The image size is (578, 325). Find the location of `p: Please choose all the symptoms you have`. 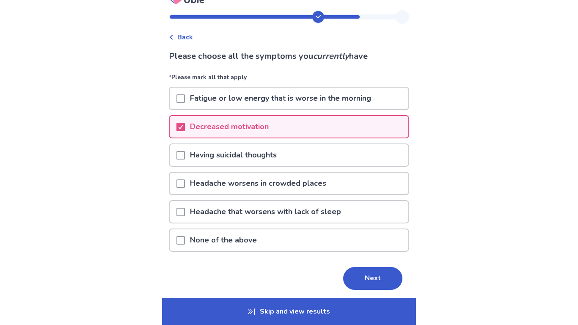

p: Please choose all the symptoms you have is located at coordinates (289, 56).